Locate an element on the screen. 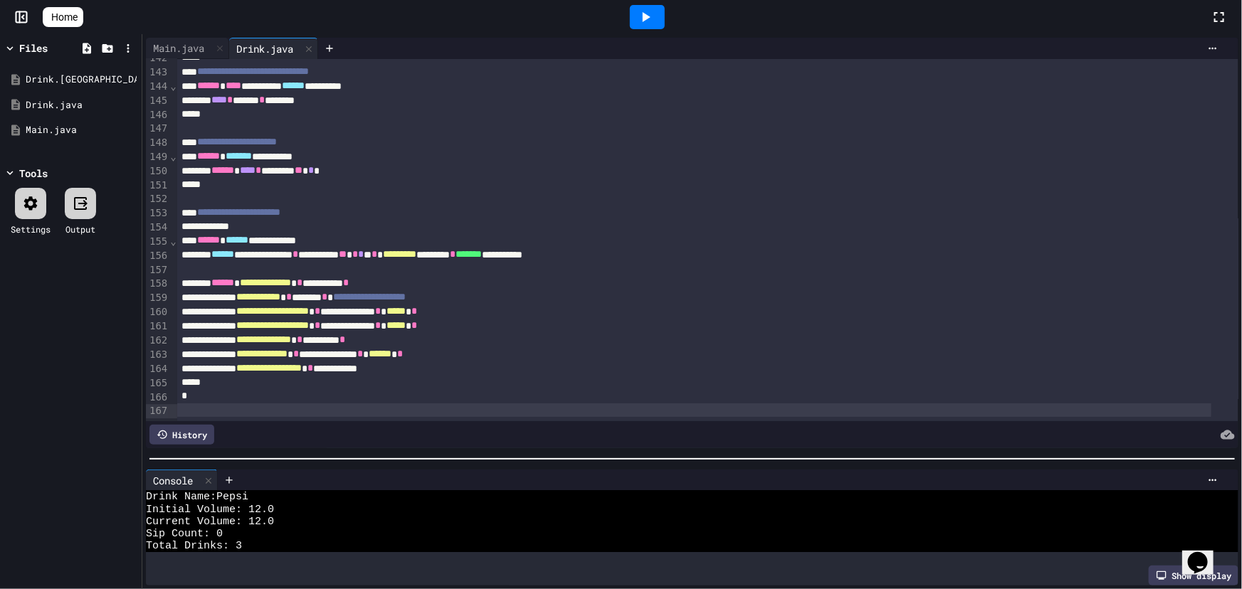 The height and width of the screenshot is (589, 1242). div: 150 is located at coordinates (157, 172).